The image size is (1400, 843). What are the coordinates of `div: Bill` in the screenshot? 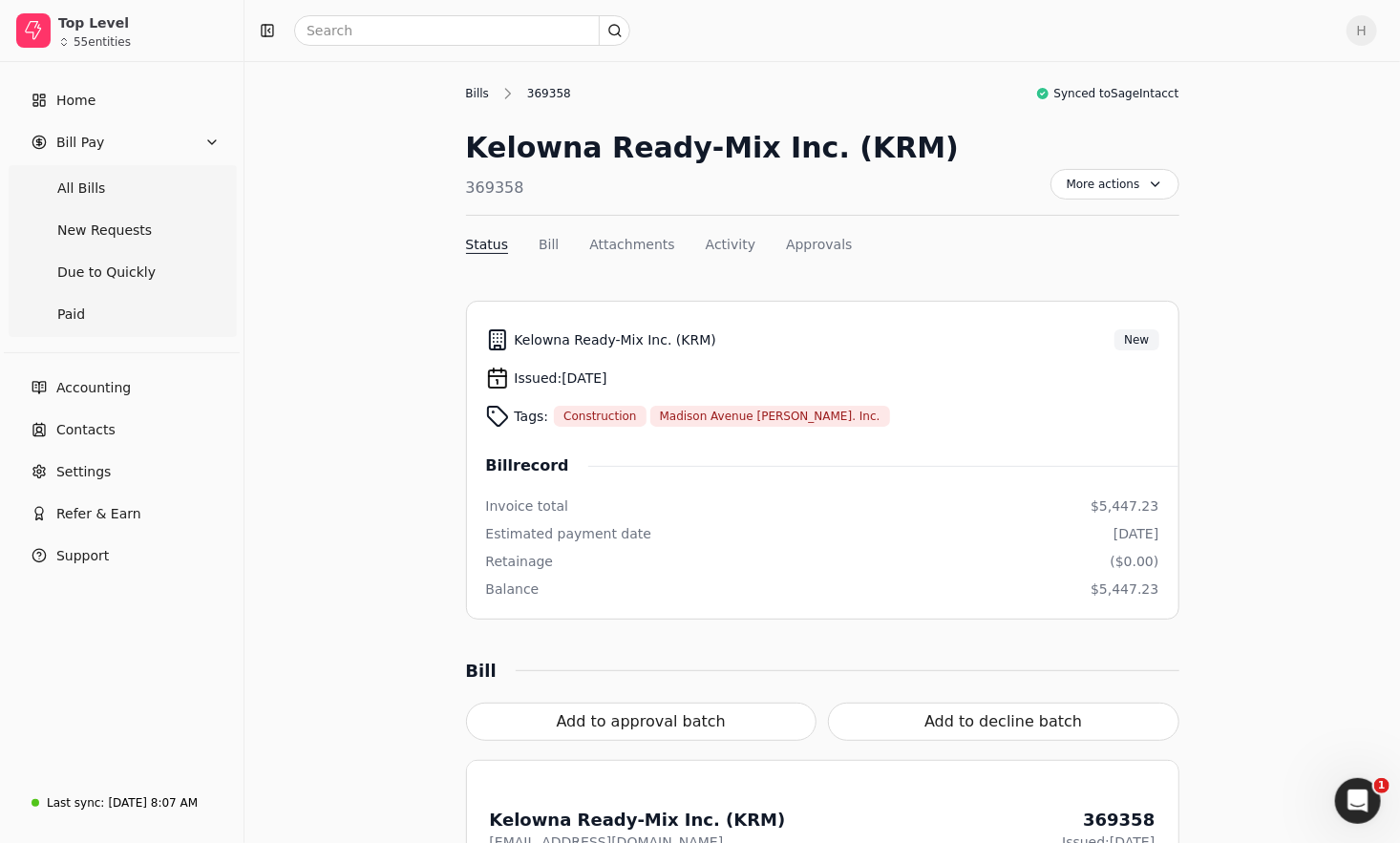 It's located at (491, 670).